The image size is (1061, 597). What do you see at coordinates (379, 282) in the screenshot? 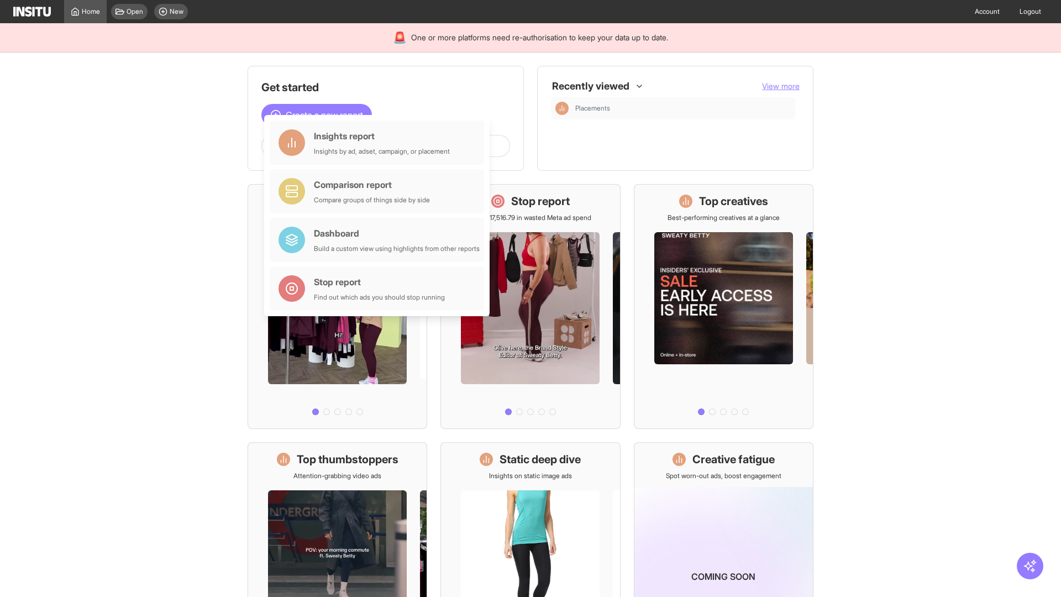
I see `div: Stop report` at bounding box center [379, 282].